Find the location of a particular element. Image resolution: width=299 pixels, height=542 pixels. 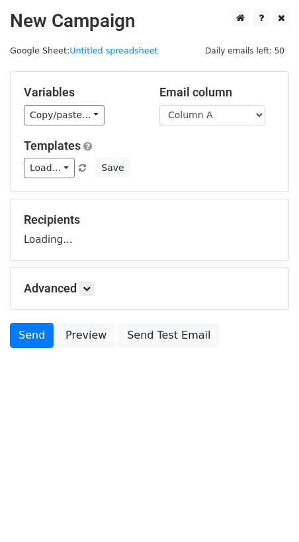

a: Templates is located at coordinates (52, 145).